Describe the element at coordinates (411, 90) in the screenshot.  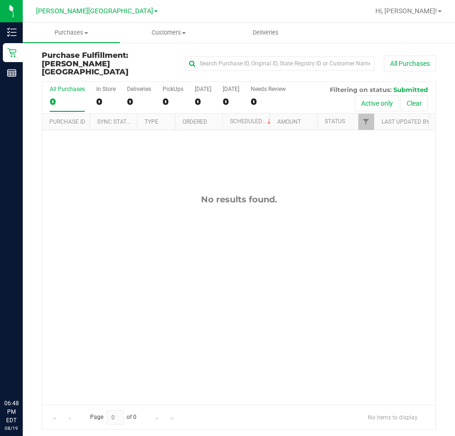
I see `span: Submitted` at that location.